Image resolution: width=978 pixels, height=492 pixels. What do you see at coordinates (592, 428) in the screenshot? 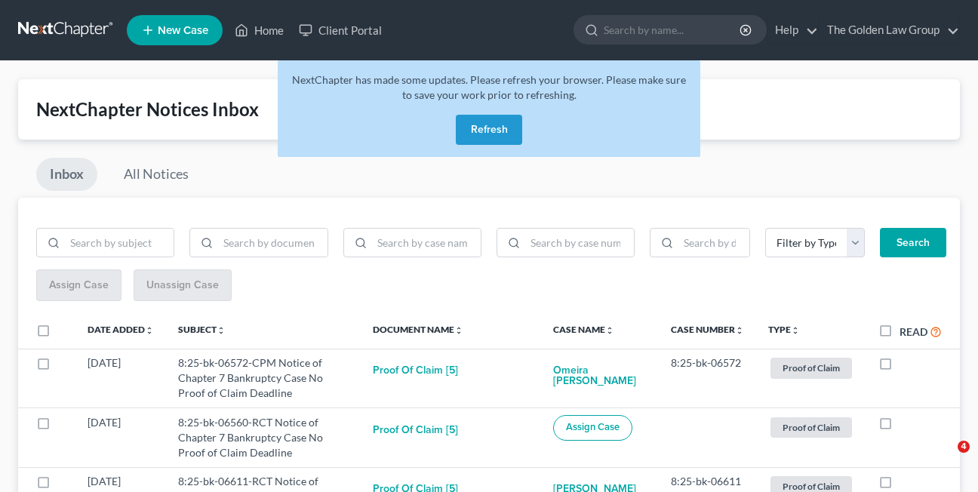
I see `button: Assign Case` at bounding box center [592, 428].